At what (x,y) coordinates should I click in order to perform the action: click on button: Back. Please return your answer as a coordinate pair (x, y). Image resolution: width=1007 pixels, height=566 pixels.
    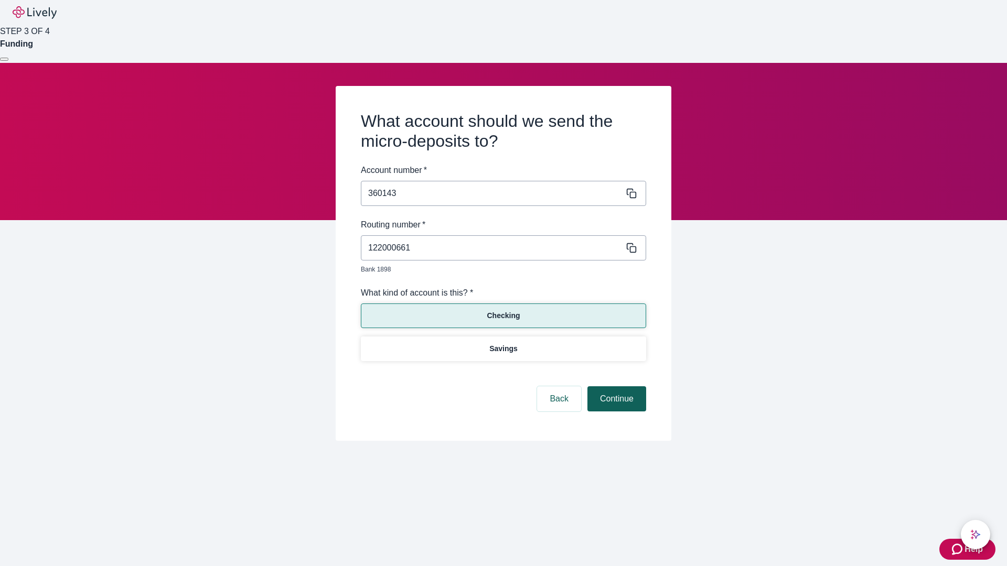
    Looking at the image, I should click on (559, 399).